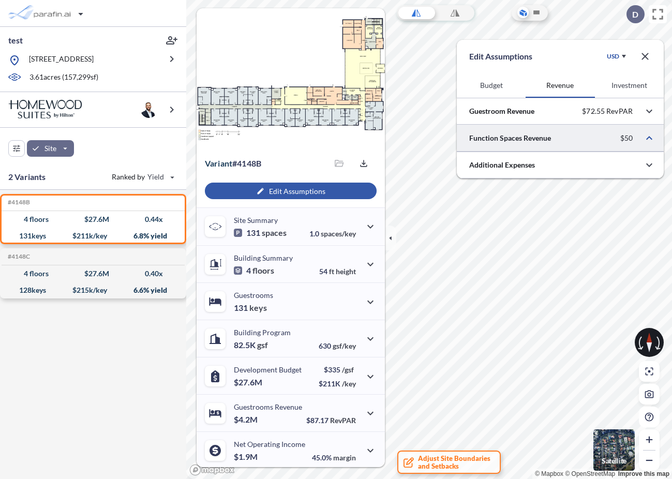 This screenshot has height=479, width=672. I want to click on span: /gsf, so click(348, 369).